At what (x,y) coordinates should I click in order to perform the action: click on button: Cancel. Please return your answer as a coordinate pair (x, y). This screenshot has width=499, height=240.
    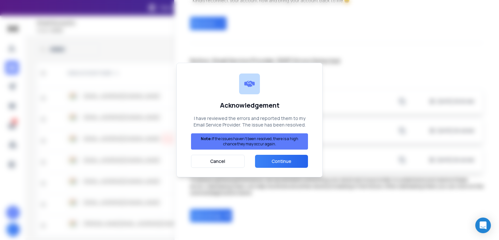
    Looking at the image, I should click on (218, 161).